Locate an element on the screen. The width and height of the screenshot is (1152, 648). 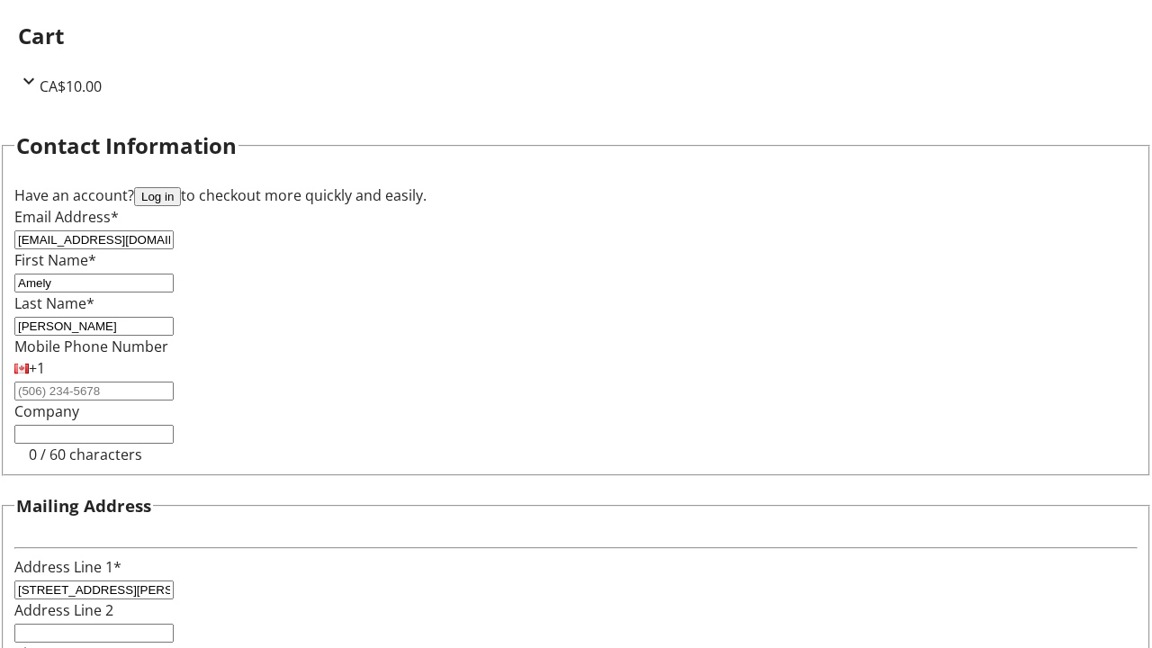
div: Have an account? to checkout more quickly and easily. is located at coordinates (576, 195).